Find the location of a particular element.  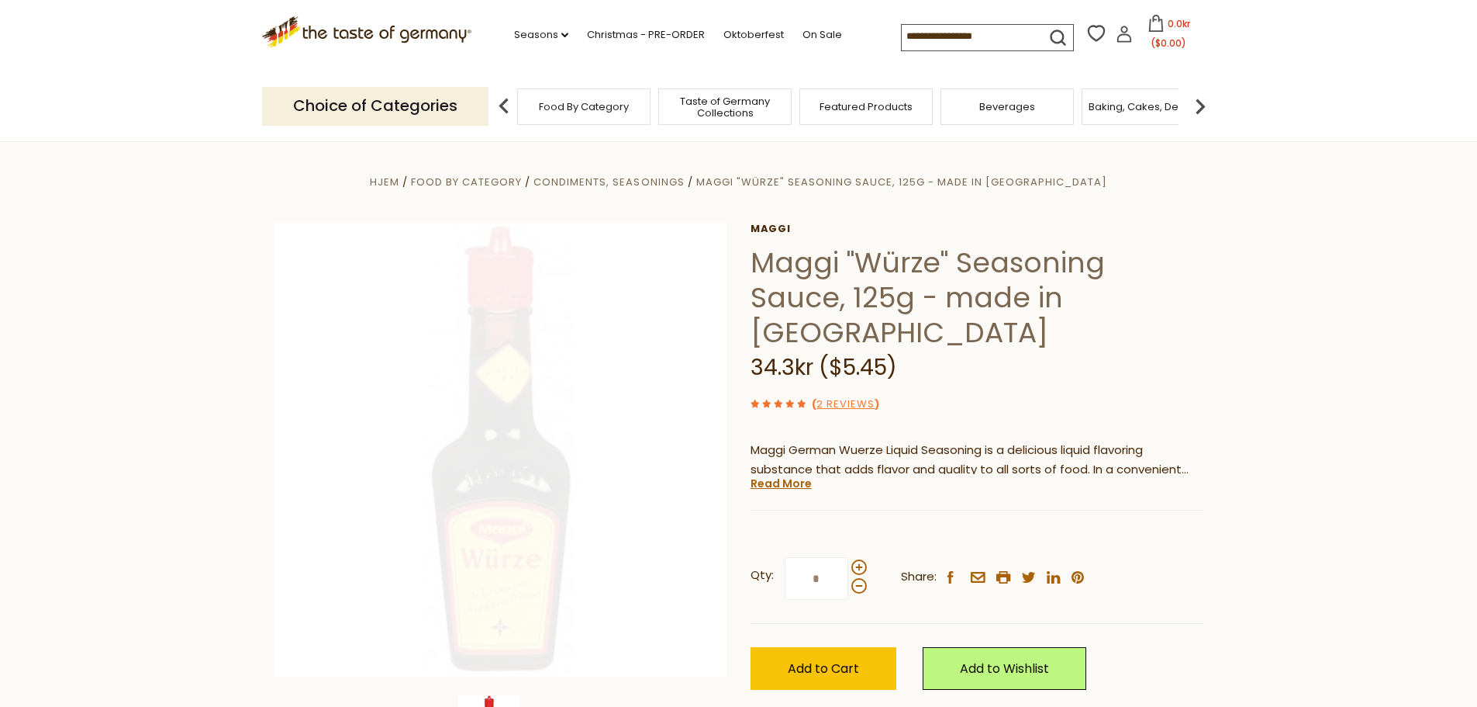

p: Choice of Categories is located at coordinates (375, 105).